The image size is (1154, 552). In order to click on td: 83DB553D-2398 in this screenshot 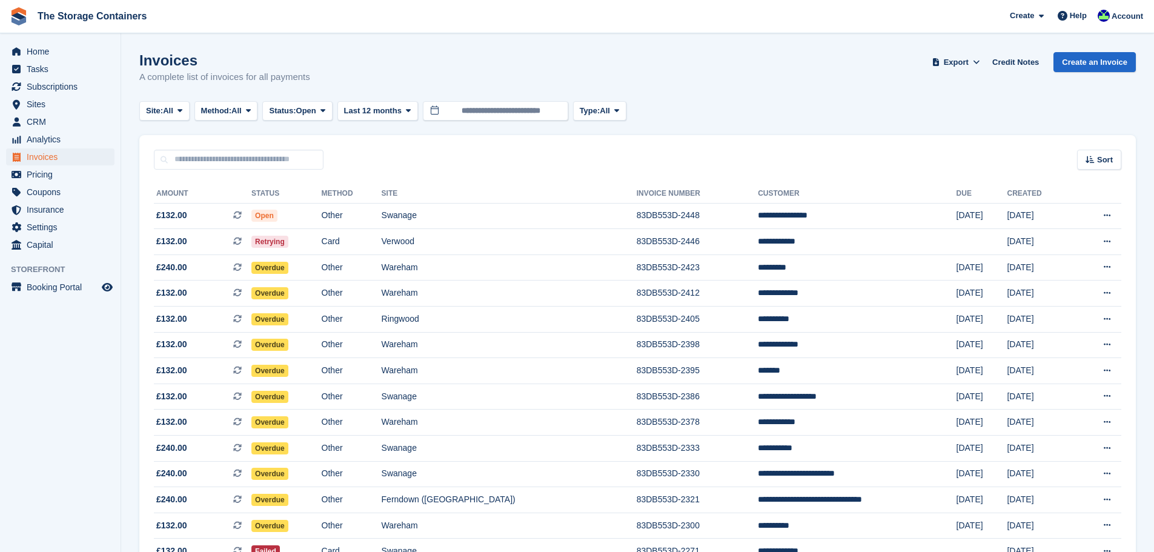, I will do `click(698, 345)`.